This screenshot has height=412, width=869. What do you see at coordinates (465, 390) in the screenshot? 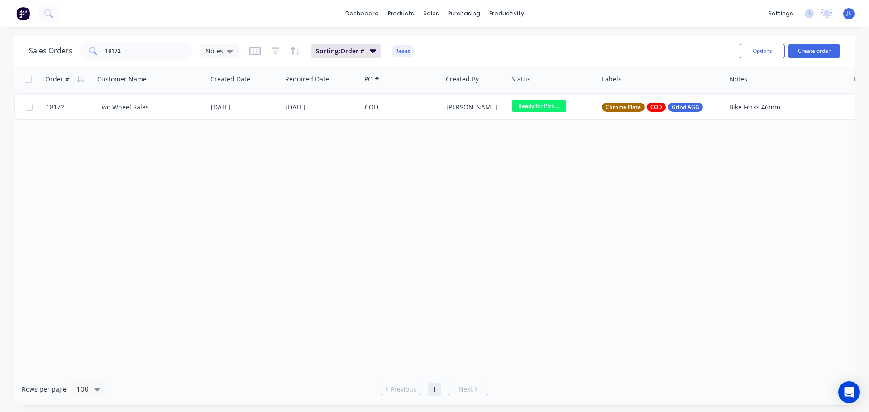
I see `span: Next` at bounding box center [465, 390].